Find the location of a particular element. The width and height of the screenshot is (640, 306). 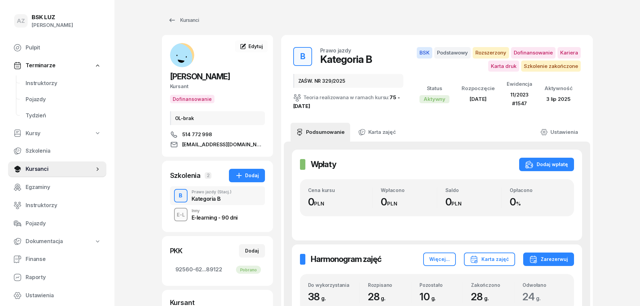

span: BSK is located at coordinates (425, 53).